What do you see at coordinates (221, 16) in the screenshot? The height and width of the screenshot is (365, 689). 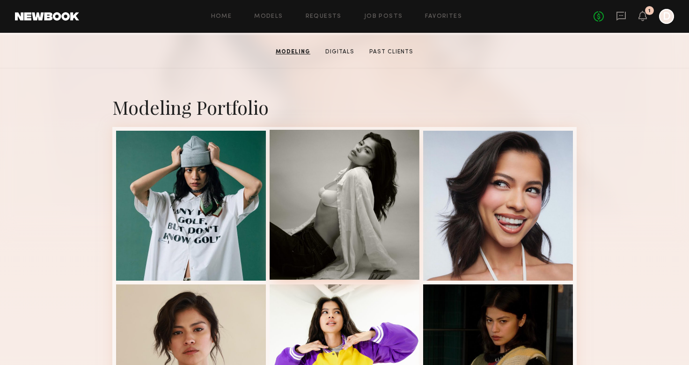 I see `a: Home` at bounding box center [221, 16].